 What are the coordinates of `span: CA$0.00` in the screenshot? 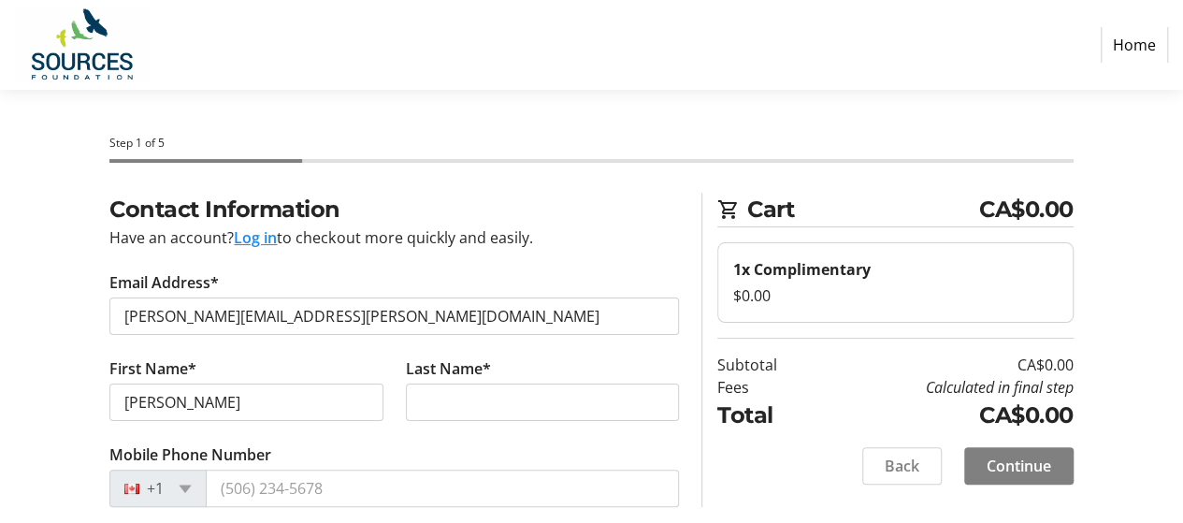 It's located at (1026, 209).